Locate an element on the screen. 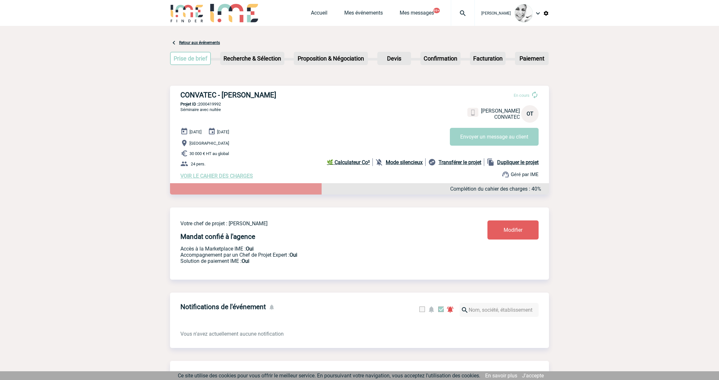 The width and height of the screenshot is (719, 380). p: Prise de brief is located at coordinates (190, 58).